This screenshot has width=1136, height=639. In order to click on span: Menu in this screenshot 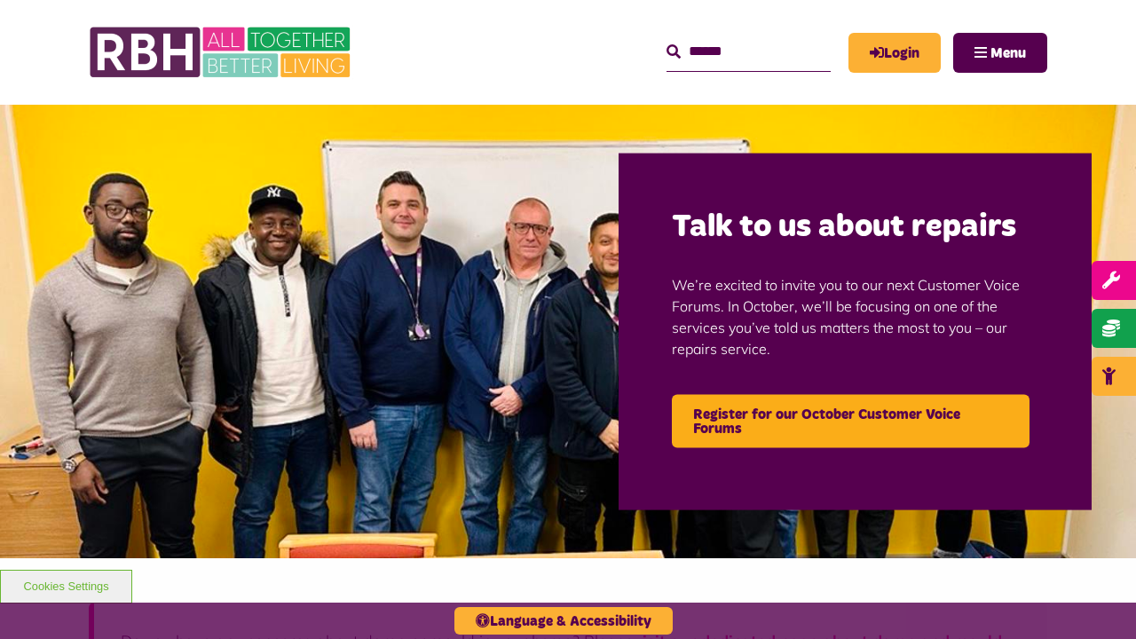, I will do `click(1009, 53)`.